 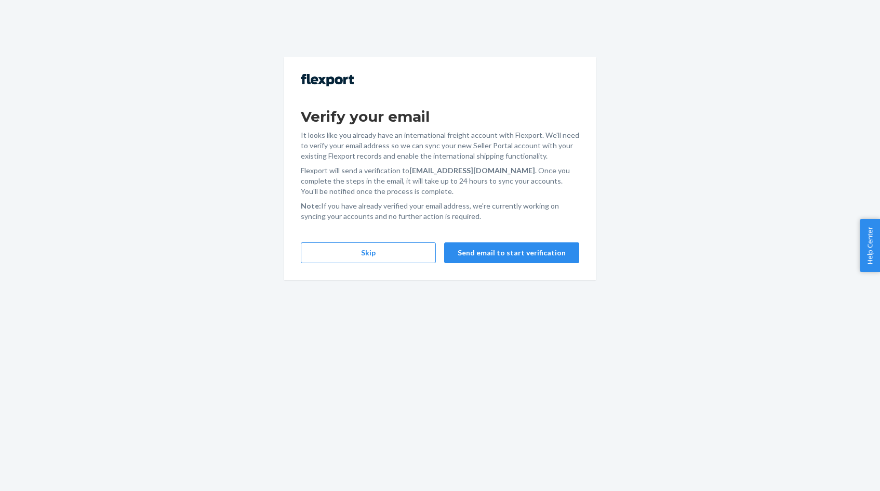 What do you see at coordinates (512, 253) in the screenshot?
I see `button: Send email to start verification` at bounding box center [512, 253].